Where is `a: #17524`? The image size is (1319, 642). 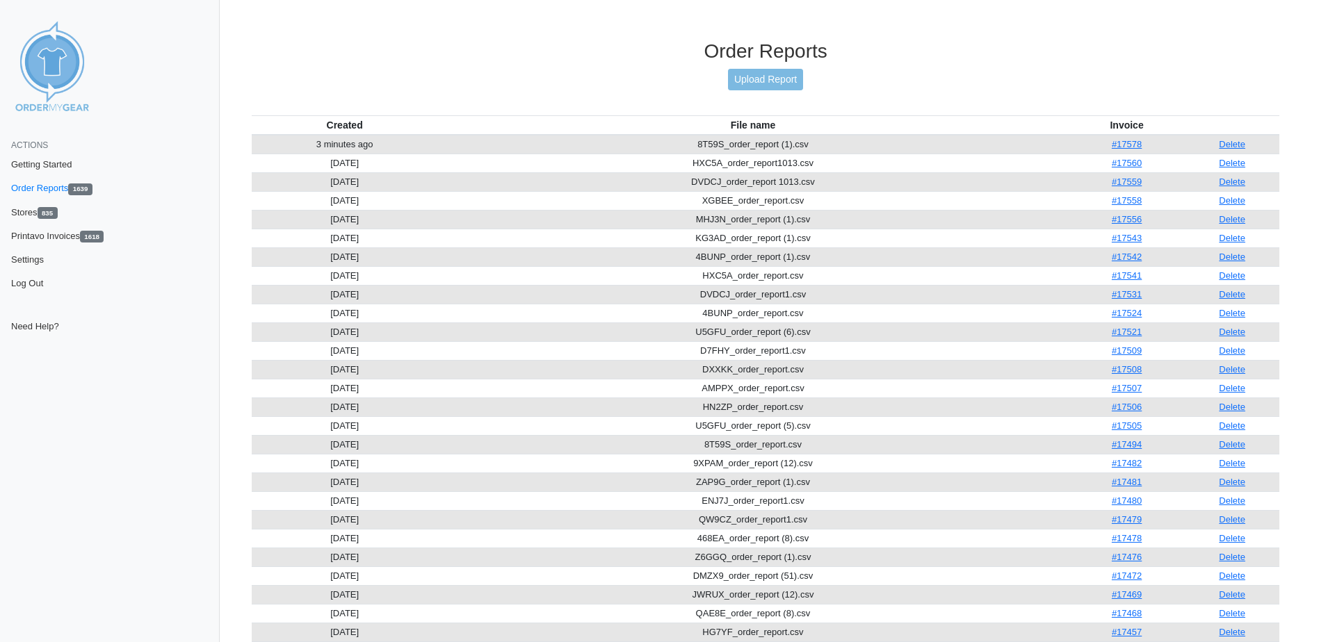 a: #17524 is located at coordinates (1126, 313).